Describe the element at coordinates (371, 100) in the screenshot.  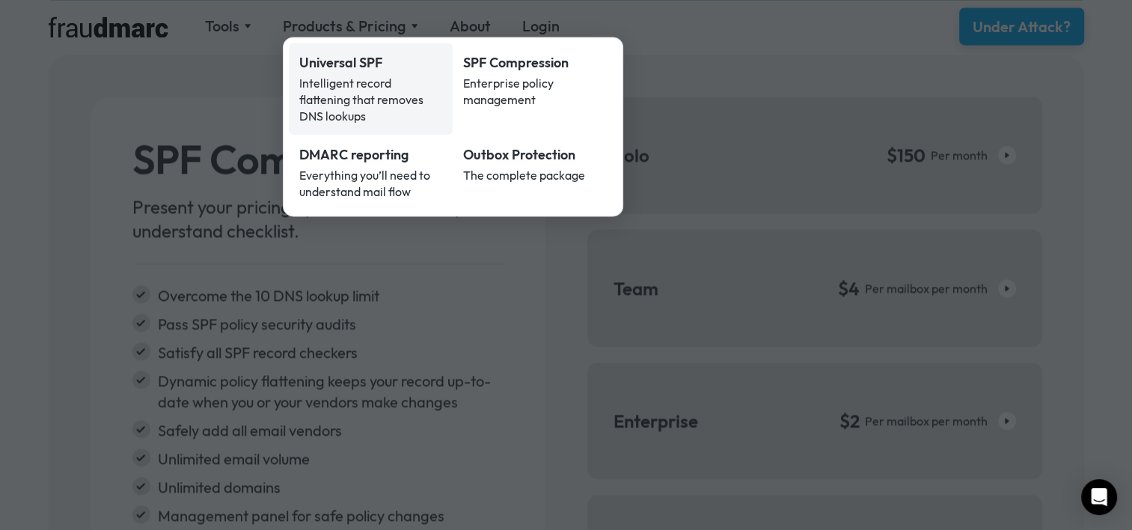
I see `div: Intelligent record flattening that removes DNS lookups` at that location.